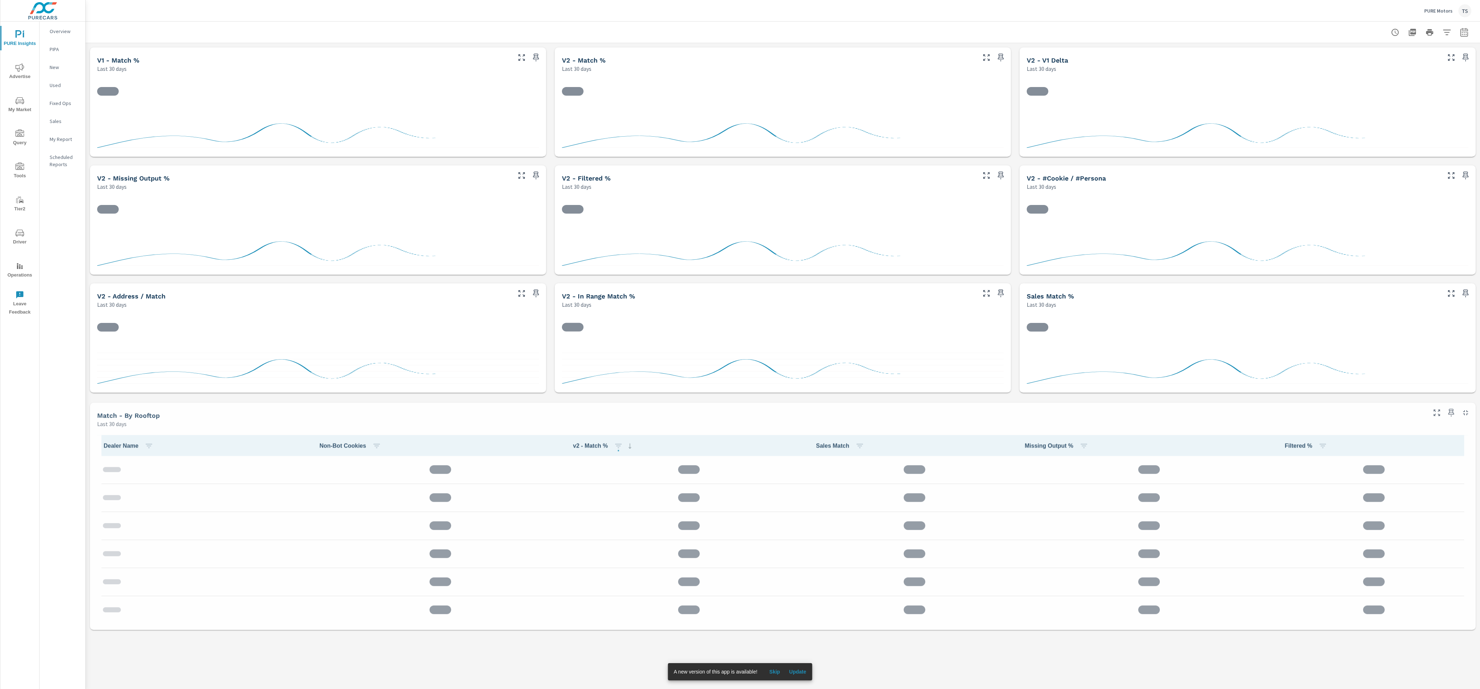 This screenshot has height=689, width=1480. Describe the element at coordinates (64, 121) in the screenshot. I see `p: Sales` at that location.